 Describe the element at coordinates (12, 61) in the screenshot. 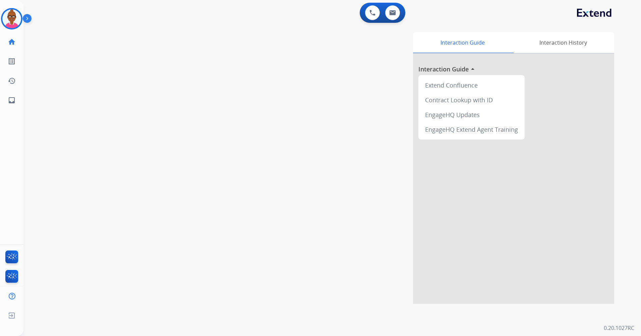

I see `mat-icon: list_alt` at that location.